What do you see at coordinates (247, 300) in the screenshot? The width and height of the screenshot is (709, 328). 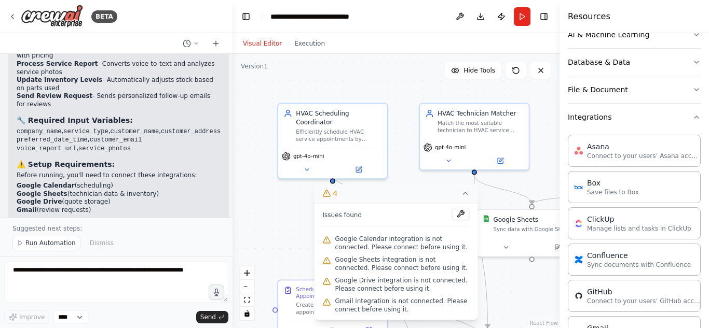 I see `button: fit view` at bounding box center [247, 300].